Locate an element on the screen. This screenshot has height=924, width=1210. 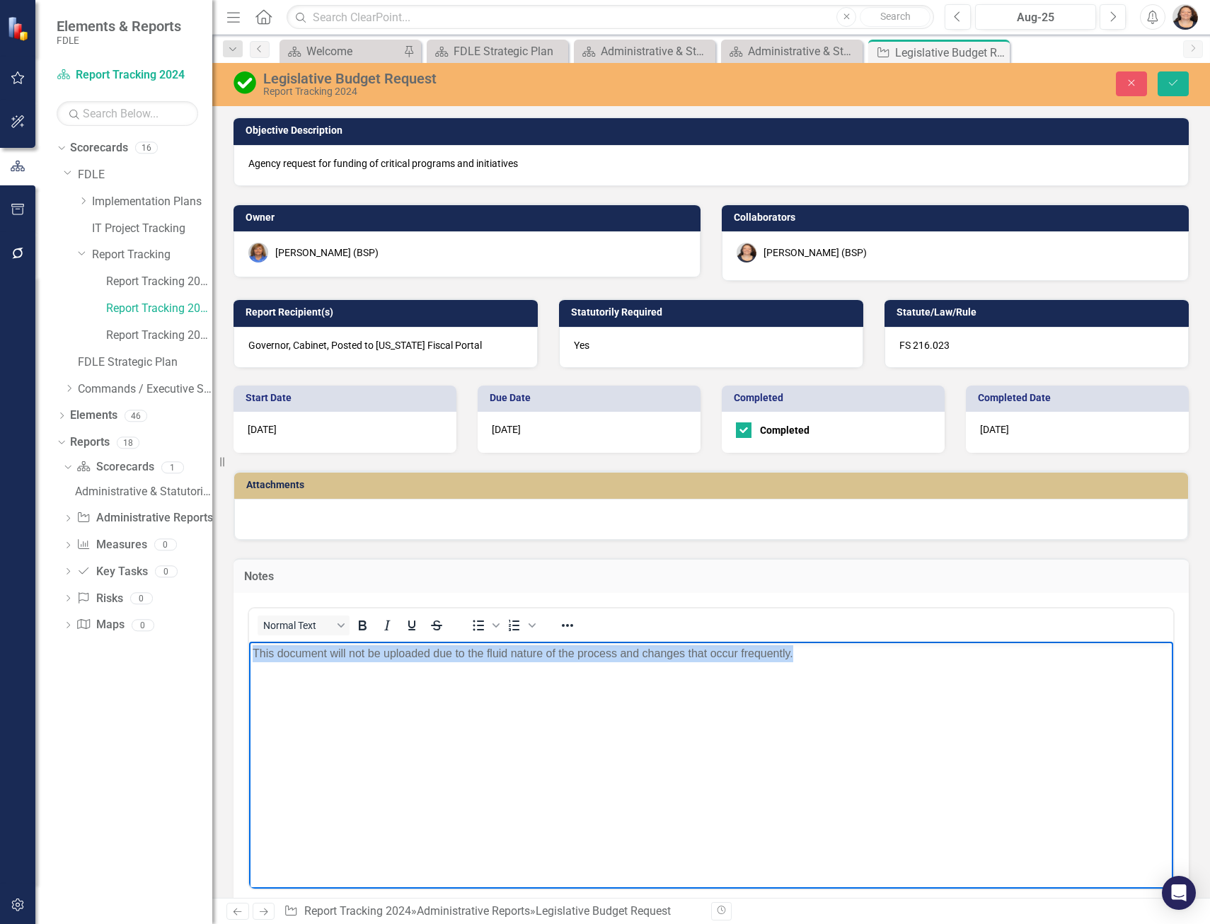
span: Yes is located at coordinates (582, 345).